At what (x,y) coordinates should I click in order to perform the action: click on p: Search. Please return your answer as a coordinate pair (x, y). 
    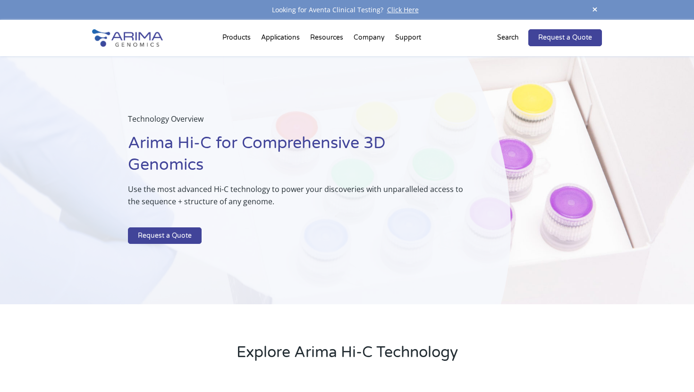
    Looking at the image, I should click on (508, 38).